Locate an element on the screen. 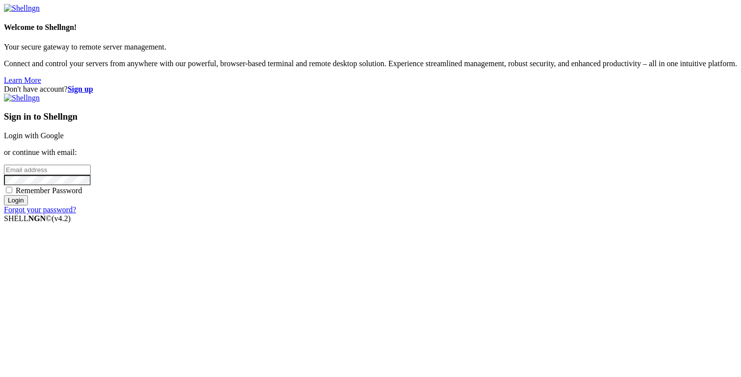  p: Your secure gateway to remote server management. is located at coordinates (370, 47).